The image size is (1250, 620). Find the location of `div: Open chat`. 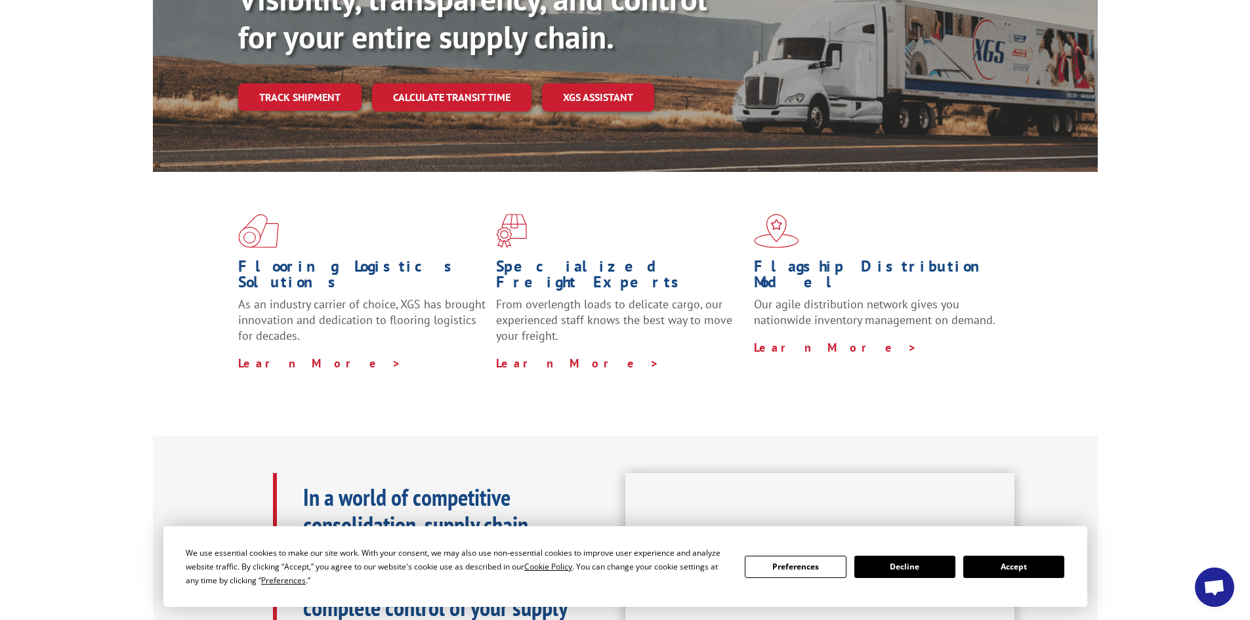

div: Open chat is located at coordinates (1215, 587).